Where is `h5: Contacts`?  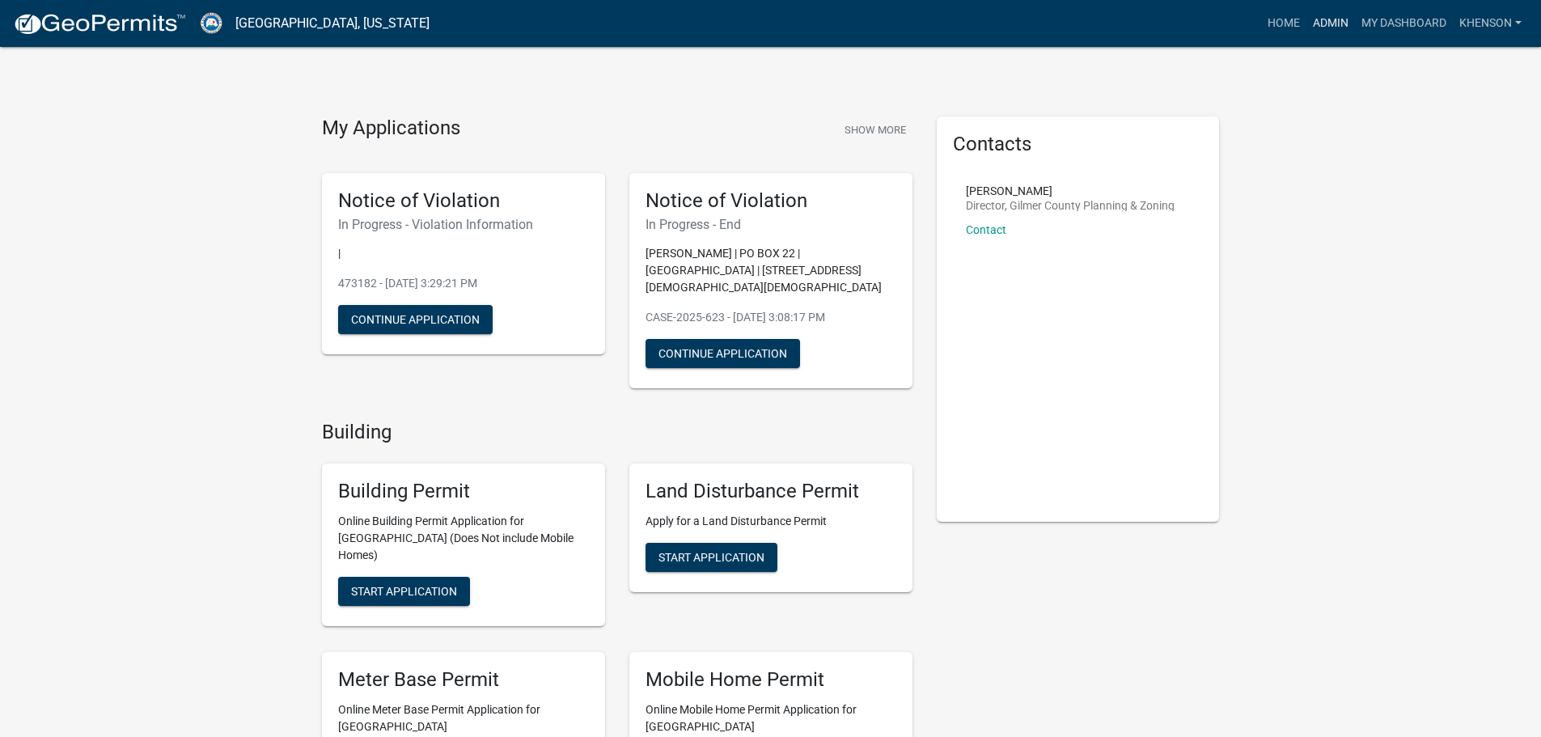 h5: Contacts is located at coordinates (1078, 144).